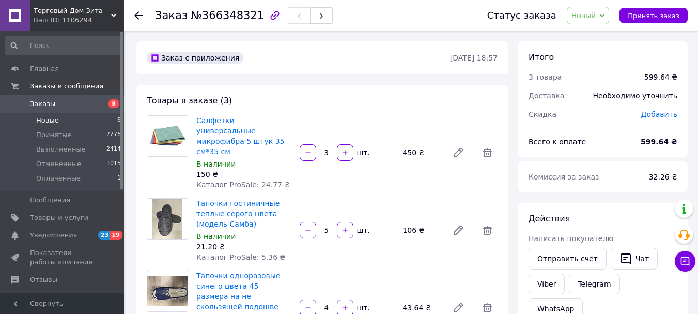  What do you see at coordinates (634, 258) in the screenshot?
I see `button: Чат` at bounding box center [634, 258].